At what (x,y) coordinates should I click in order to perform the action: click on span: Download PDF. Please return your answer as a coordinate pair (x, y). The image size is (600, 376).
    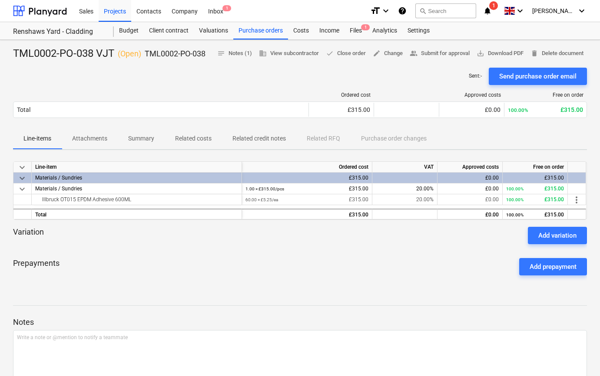
    Looking at the image, I should click on (500, 53).